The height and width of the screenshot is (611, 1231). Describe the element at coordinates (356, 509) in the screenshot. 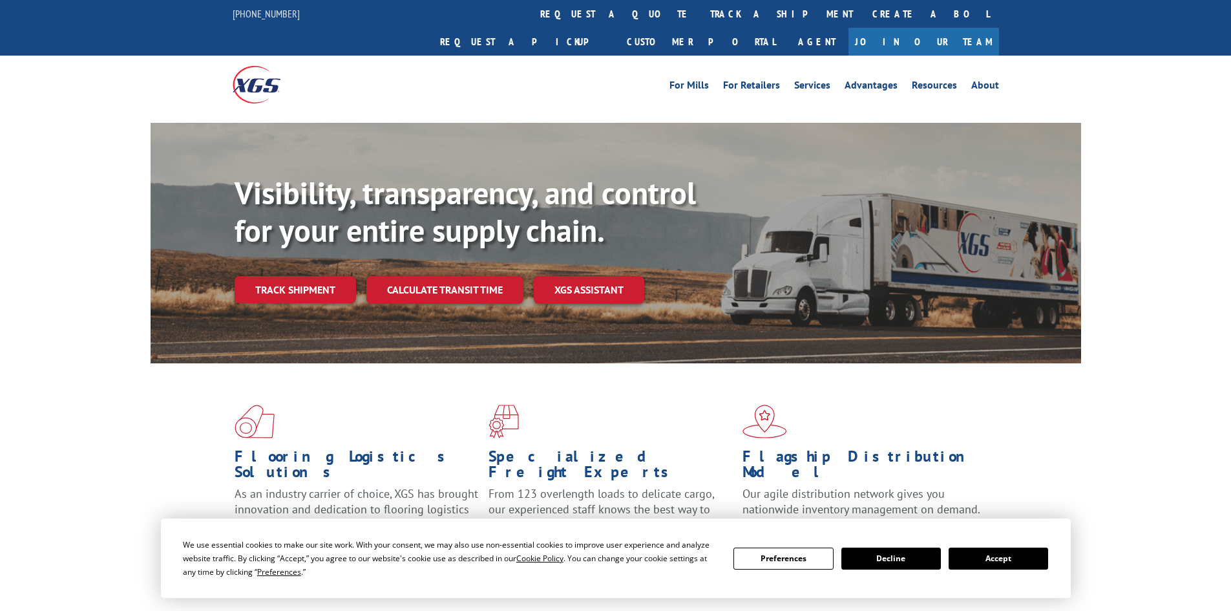

I see `span: As an industry carrier of choice, XGS has brought innovation and dedication to flooring logistics...` at that location.